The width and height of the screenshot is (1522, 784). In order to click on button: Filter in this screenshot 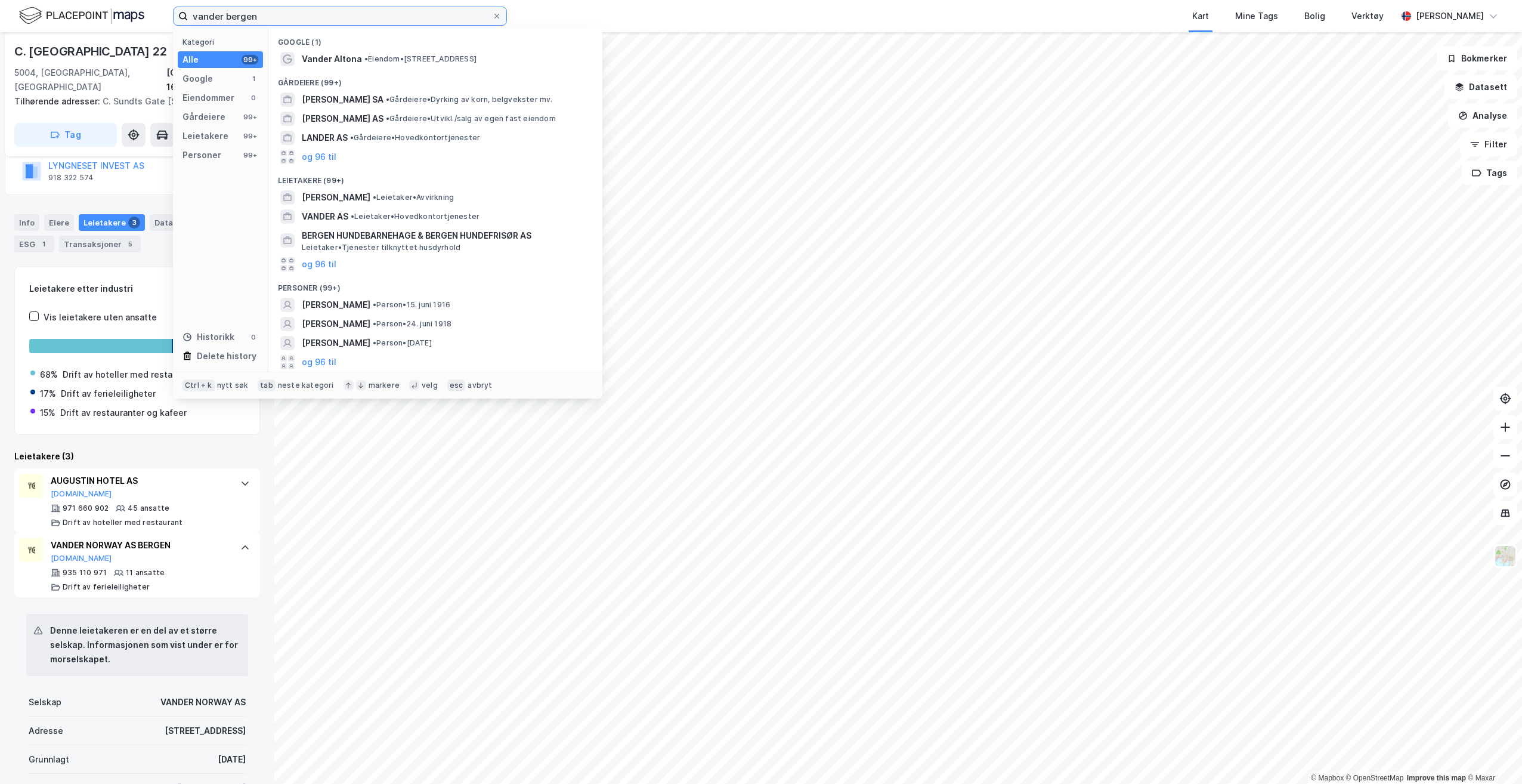, I will do `click(1489, 145)`.